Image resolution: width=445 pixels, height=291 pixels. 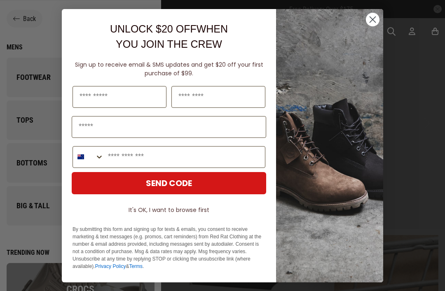 What do you see at coordinates (135, 266) in the screenshot?
I see `a: Terms` at bounding box center [135, 266].